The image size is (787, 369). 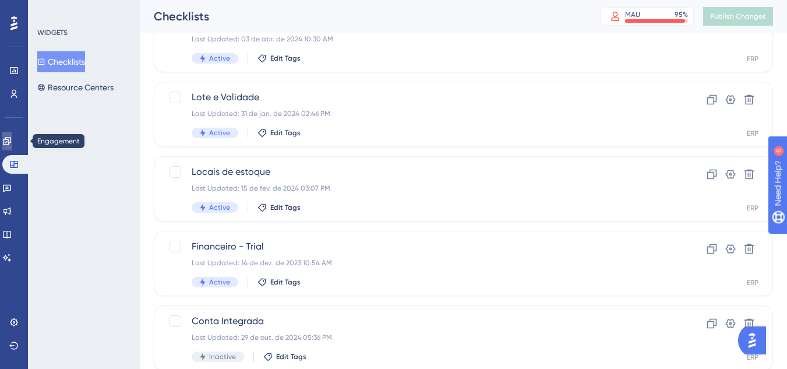 What do you see at coordinates (61, 62) in the screenshot?
I see `button: Checklists` at bounding box center [61, 62].